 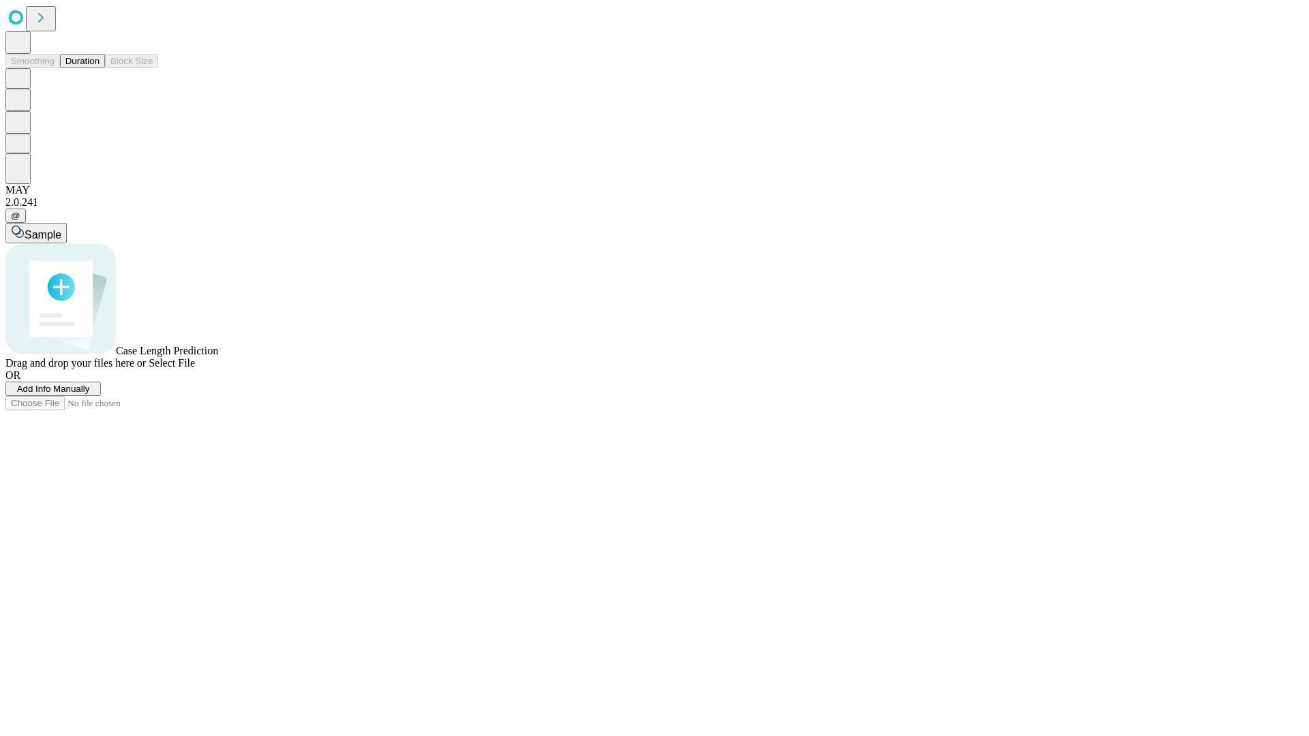 I want to click on span: Add Info Manually, so click(x=53, y=389).